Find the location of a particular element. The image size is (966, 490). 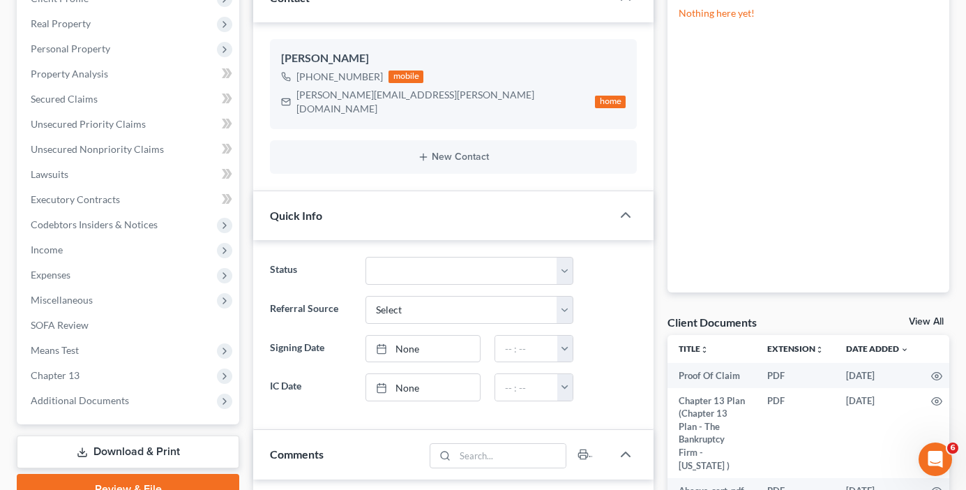

button: New Contact is located at coordinates (454, 157).